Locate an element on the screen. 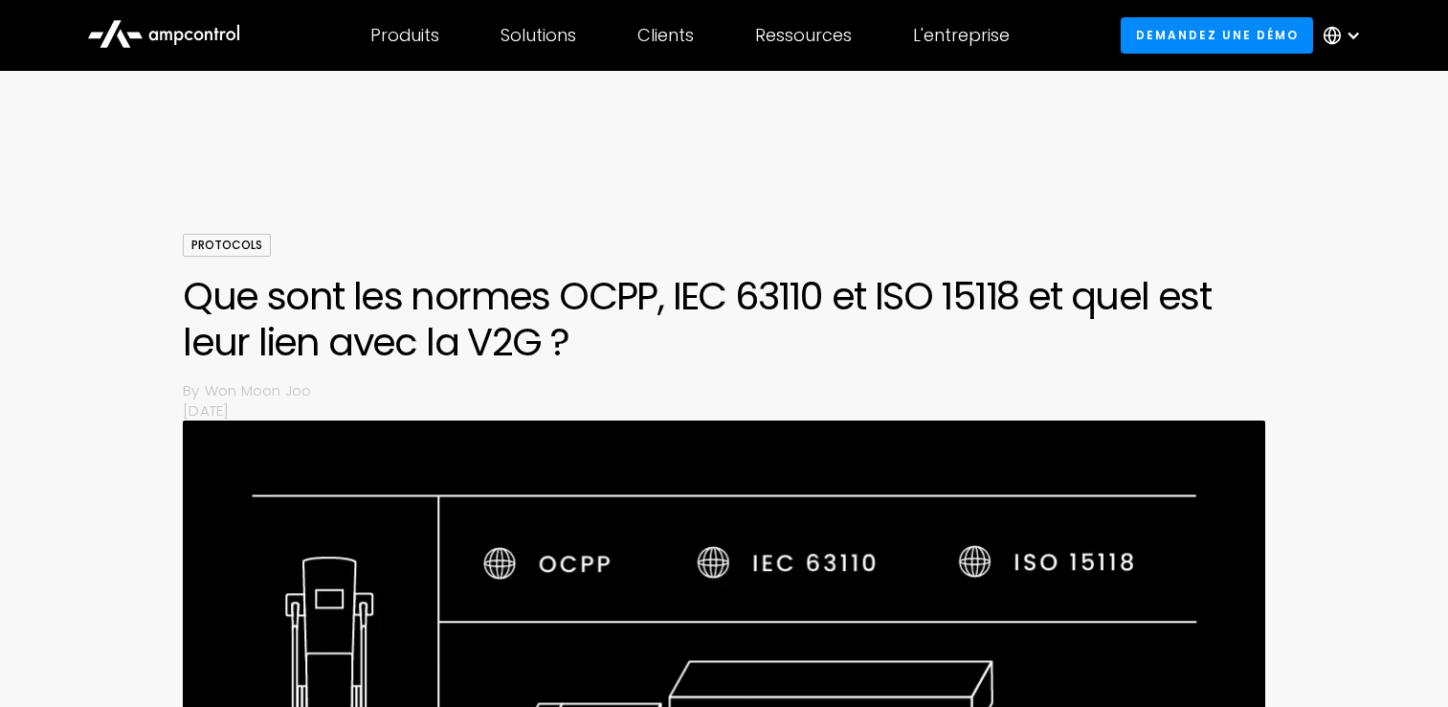 This screenshot has width=1448, height=707. a: Demandez une démo is located at coordinates (1217, 34).